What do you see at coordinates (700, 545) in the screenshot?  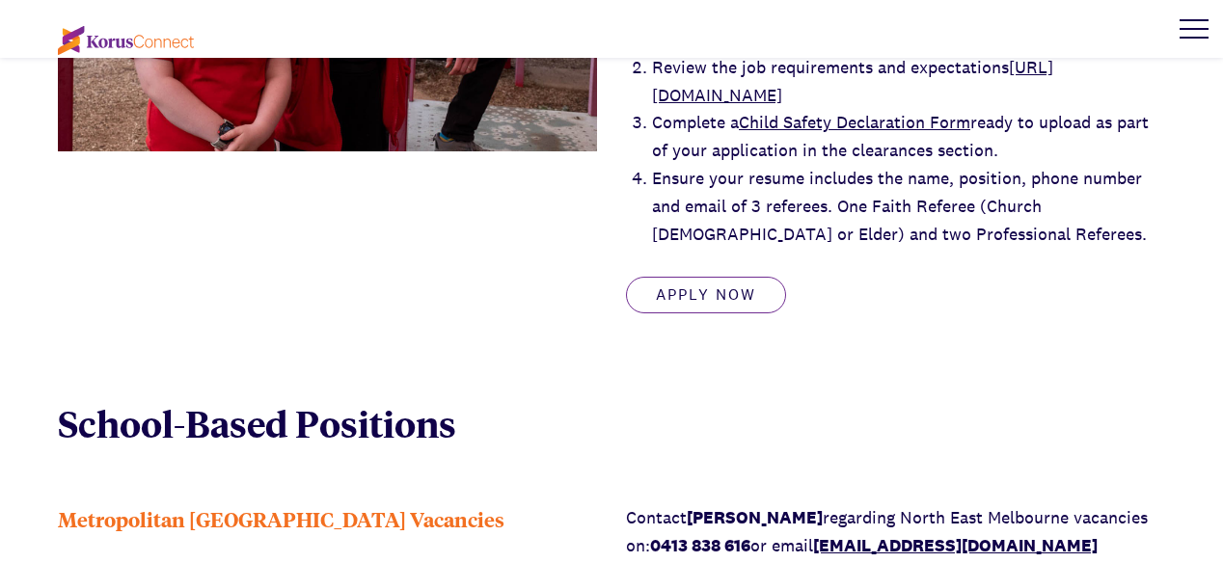 I see `strong: 0413 838 616` at bounding box center [700, 545].